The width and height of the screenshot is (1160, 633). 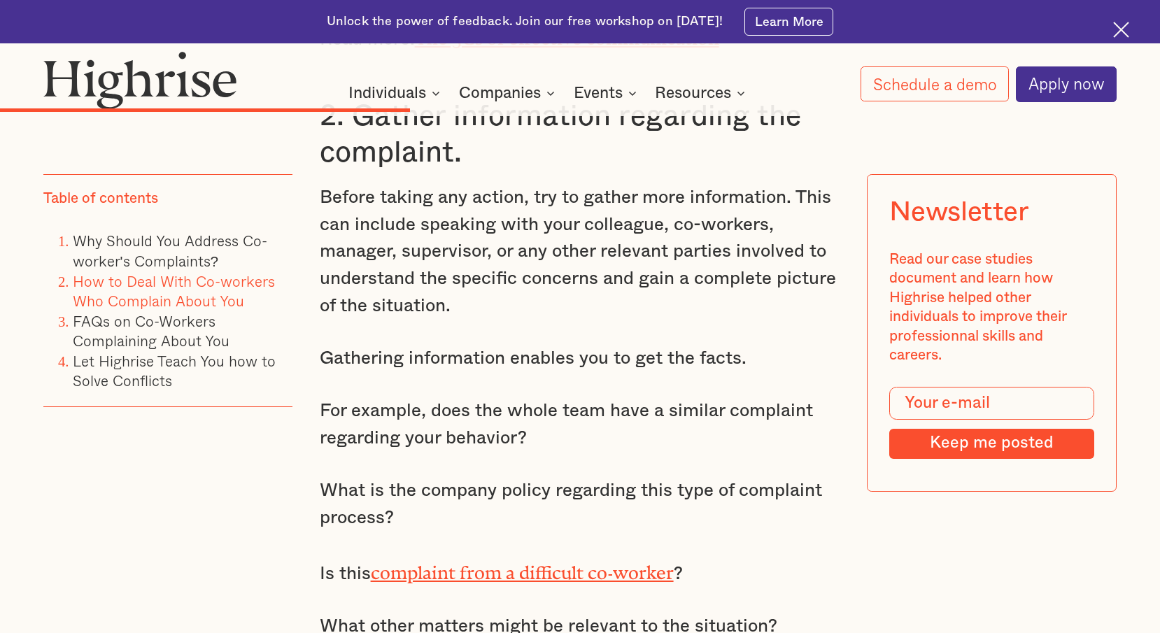 I want to click on div: Read our case studies document and learn how Highrise helped other individuals to improve their p..., so click(x=992, y=307).